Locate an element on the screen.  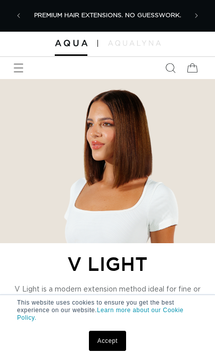
summary: Menu is located at coordinates (19, 68).